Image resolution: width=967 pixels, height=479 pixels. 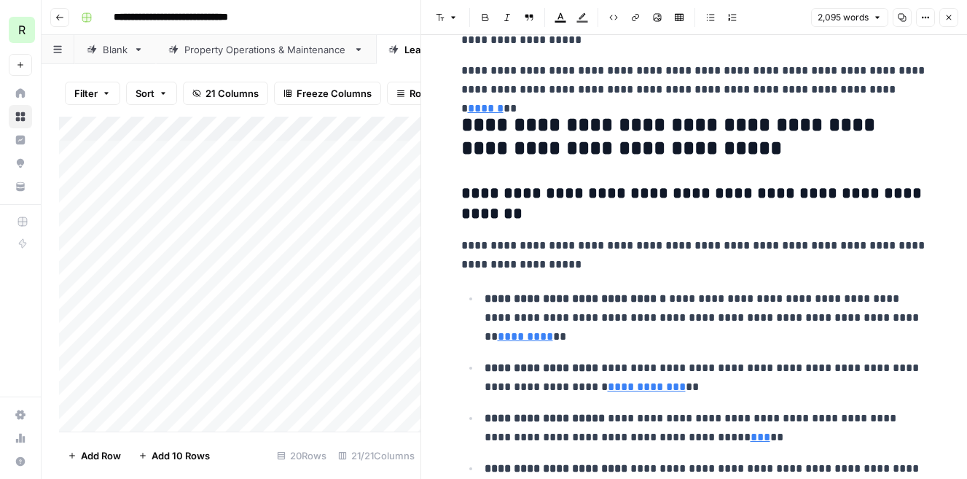 What do you see at coordinates (436, 93) in the screenshot?
I see `span: Row Height` at bounding box center [436, 93].